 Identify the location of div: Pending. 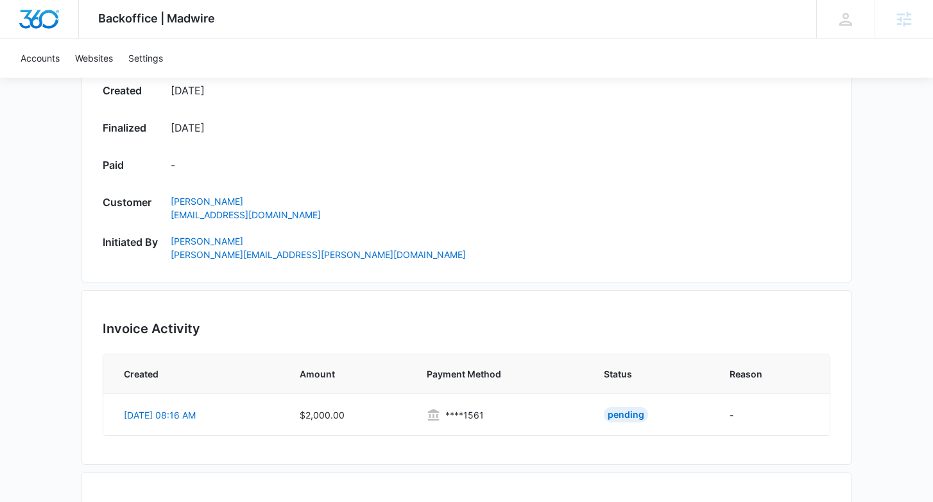
(626, 415).